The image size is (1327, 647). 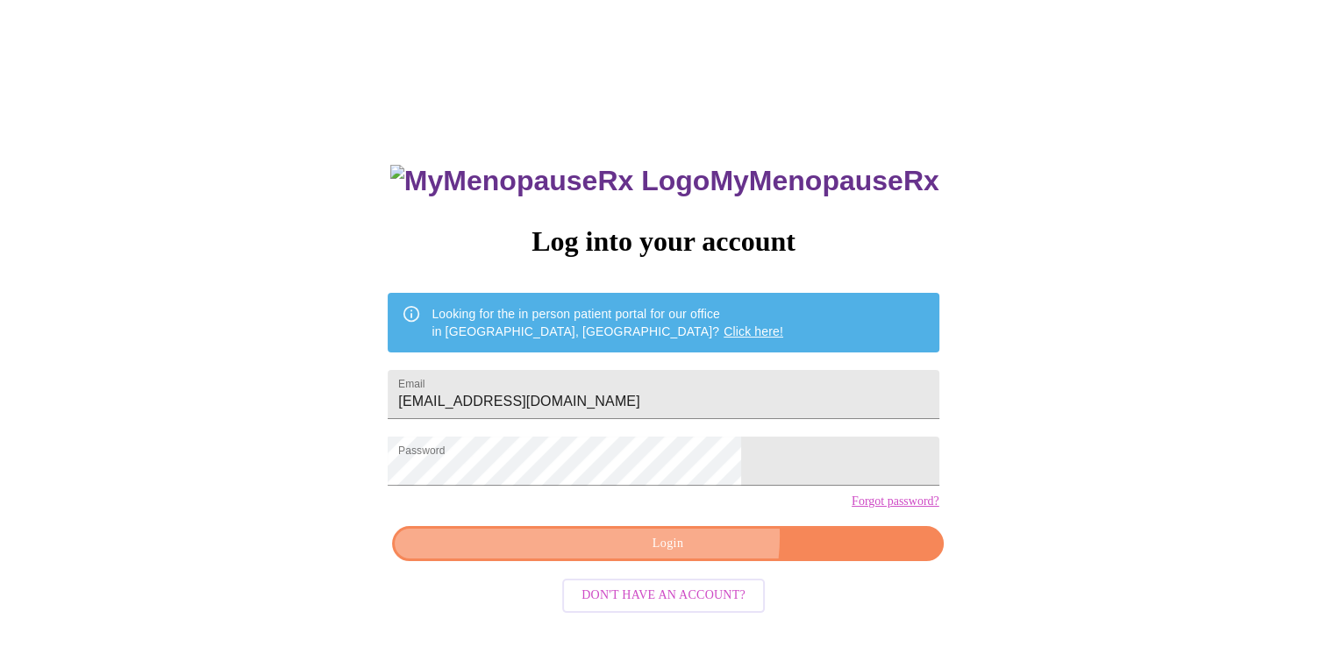 I want to click on a: Forgot password?, so click(x=895, y=502).